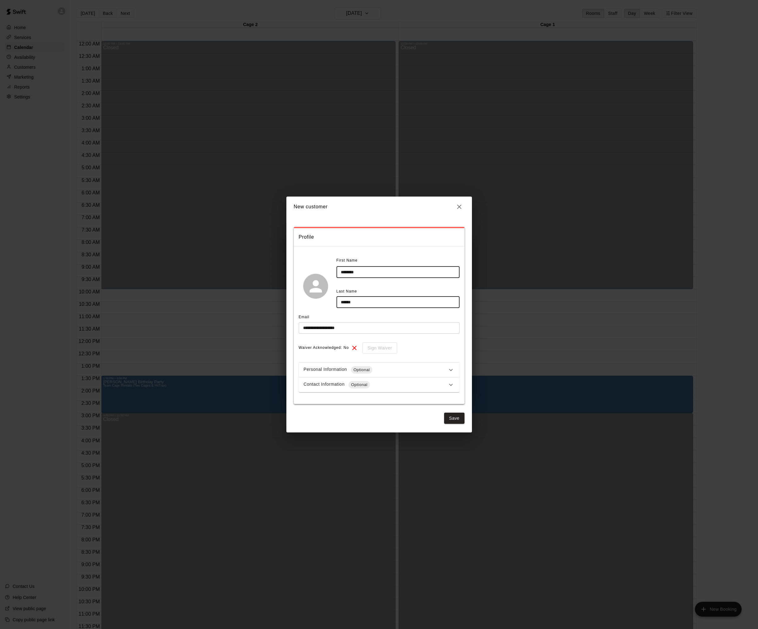 This screenshot has height=629, width=758. I want to click on span: Profile, so click(379, 237).